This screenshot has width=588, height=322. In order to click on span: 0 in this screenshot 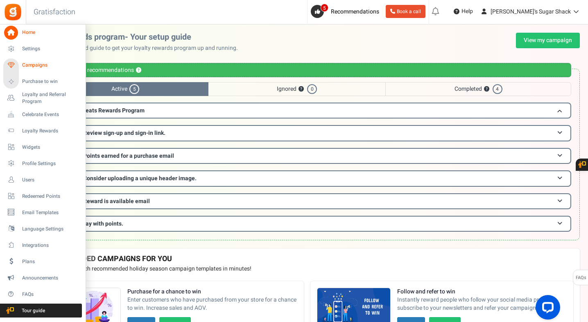, I will do `click(312, 89)`.